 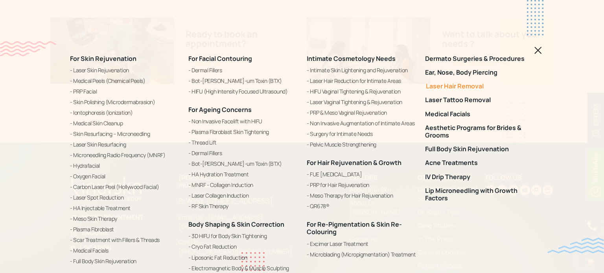 What do you see at coordinates (243, 258) in the screenshot?
I see `a: Liposonic Fat Reduction` at bounding box center [243, 258].